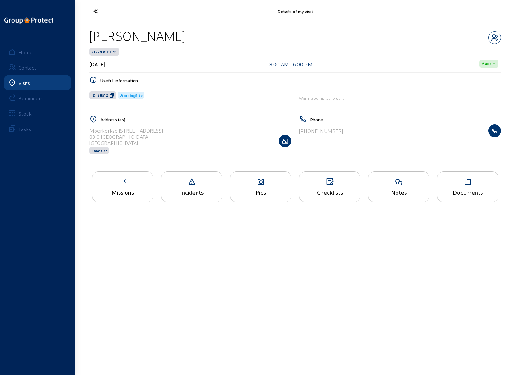  Describe the element at coordinates (29, 21) in the screenshot. I see `img: logo-oneline.png` at that location.